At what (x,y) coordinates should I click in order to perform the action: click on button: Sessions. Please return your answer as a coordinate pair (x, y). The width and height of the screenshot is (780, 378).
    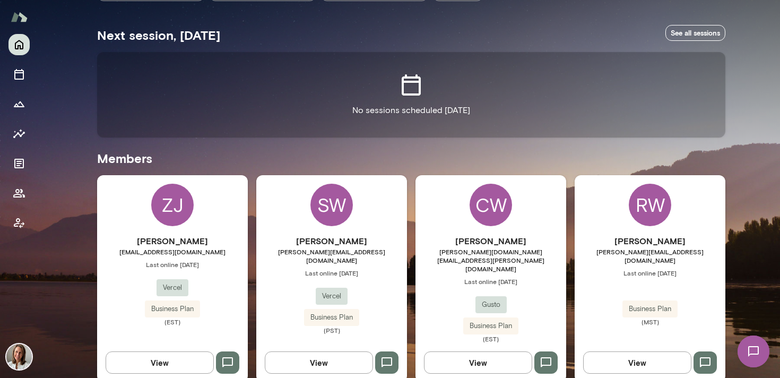
    Looking at the image, I should click on (19, 74).